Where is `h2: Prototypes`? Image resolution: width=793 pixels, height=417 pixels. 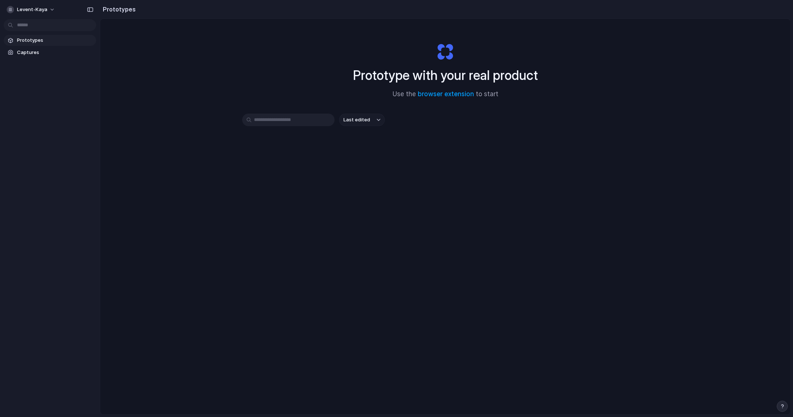 h2: Prototypes is located at coordinates (118, 9).